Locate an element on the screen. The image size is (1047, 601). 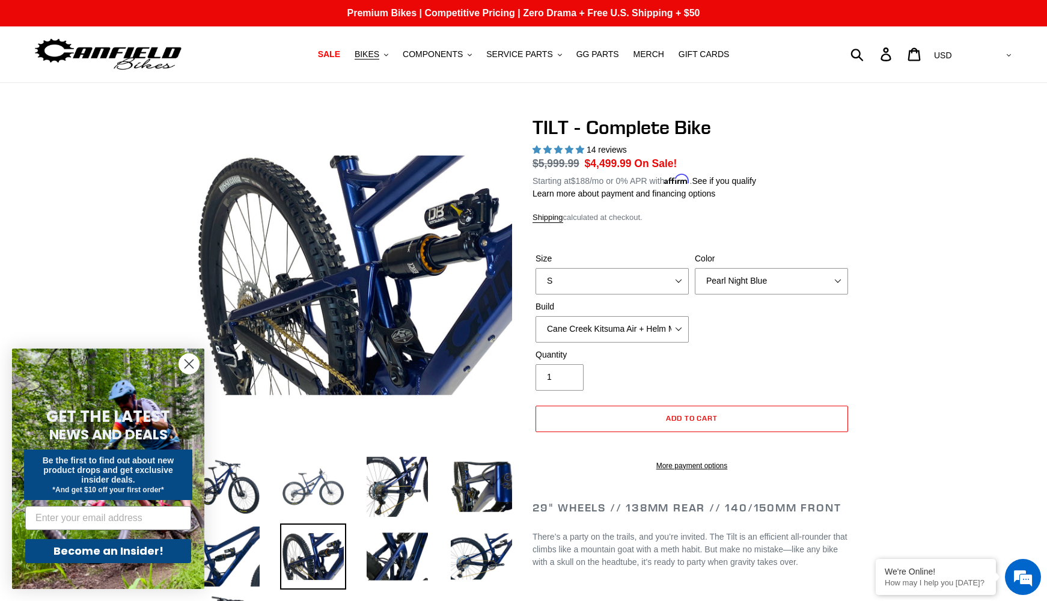
span: 14 reviews is located at coordinates (606, 150).